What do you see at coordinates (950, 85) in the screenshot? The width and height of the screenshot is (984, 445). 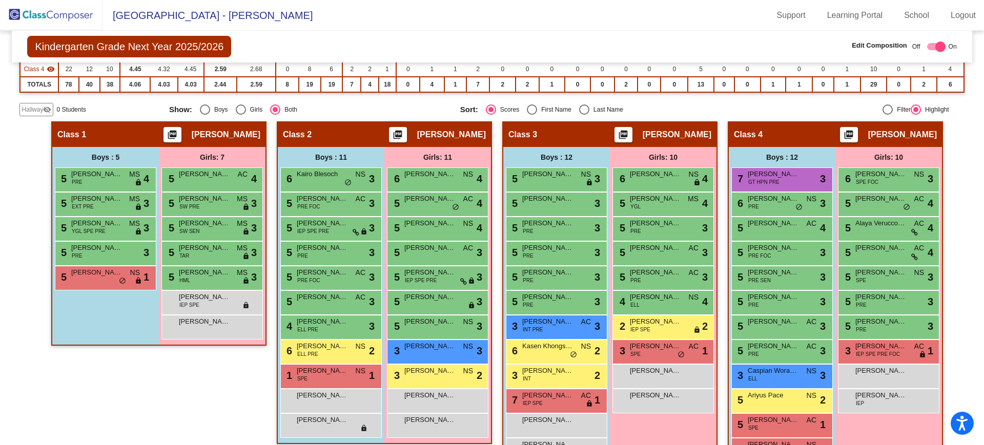 I see `td: 6` at bounding box center [950, 85].